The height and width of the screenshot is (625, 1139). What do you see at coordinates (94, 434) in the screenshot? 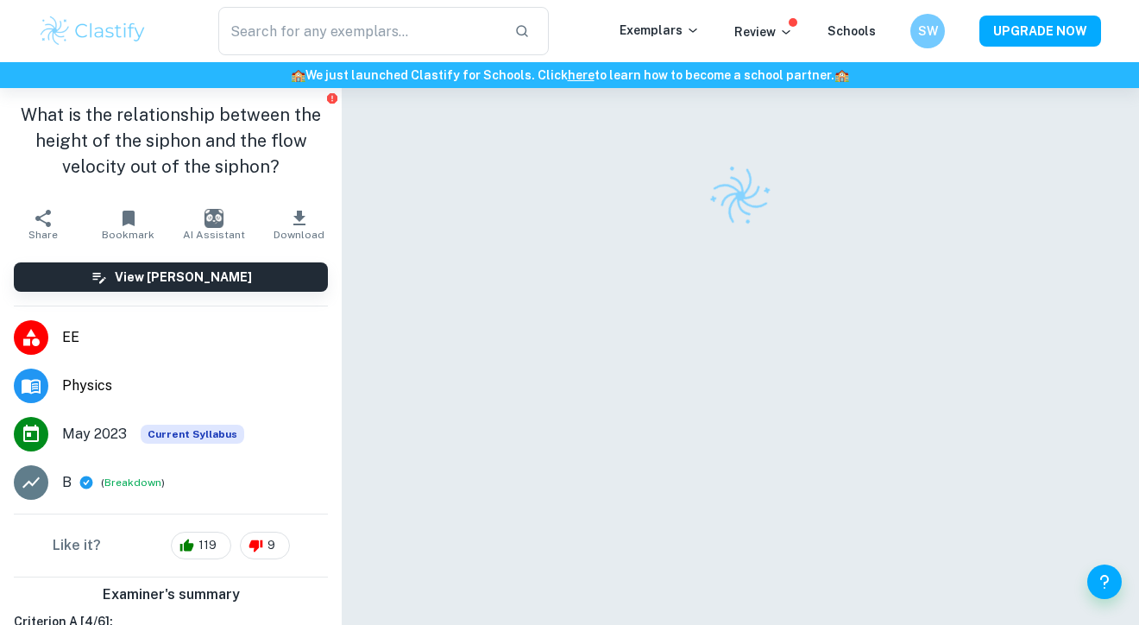
I see `span: May 2023` at bounding box center [94, 434].